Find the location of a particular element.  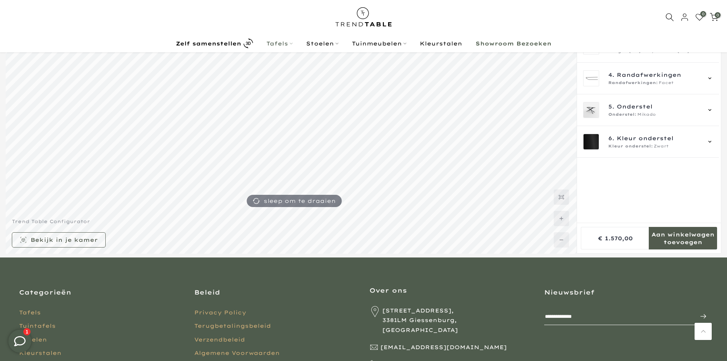

a: Showroom Bezoeken is located at coordinates (513, 44).